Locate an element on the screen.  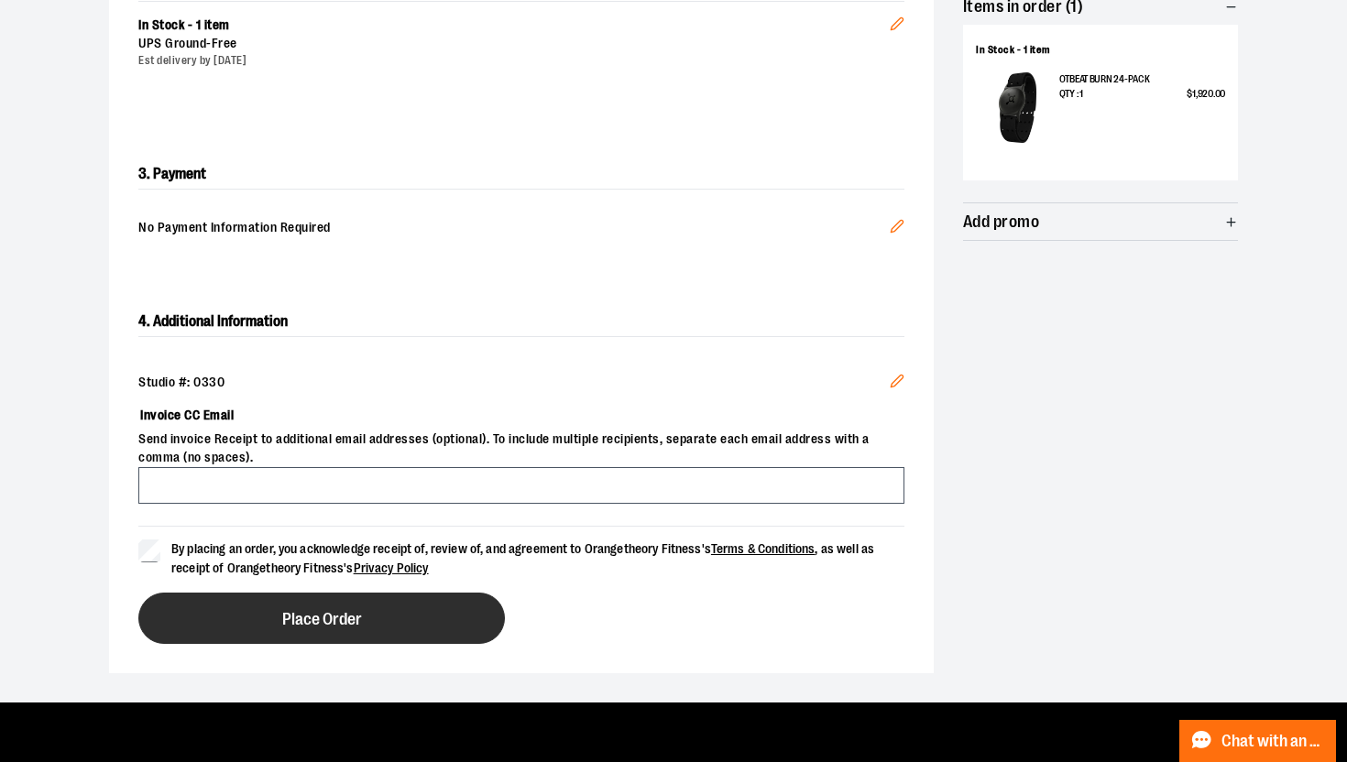
span: By placing an order, you acknowledge receipt of, review of, and agreement to Orangetheory Fitness... is located at coordinates (522, 558).